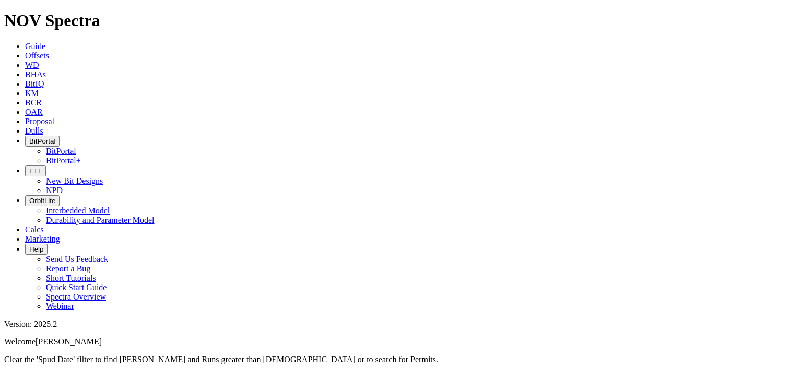 This screenshot has height=381, width=802. Describe the element at coordinates (71, 278) in the screenshot. I see `a: Short Tutorials` at that location.